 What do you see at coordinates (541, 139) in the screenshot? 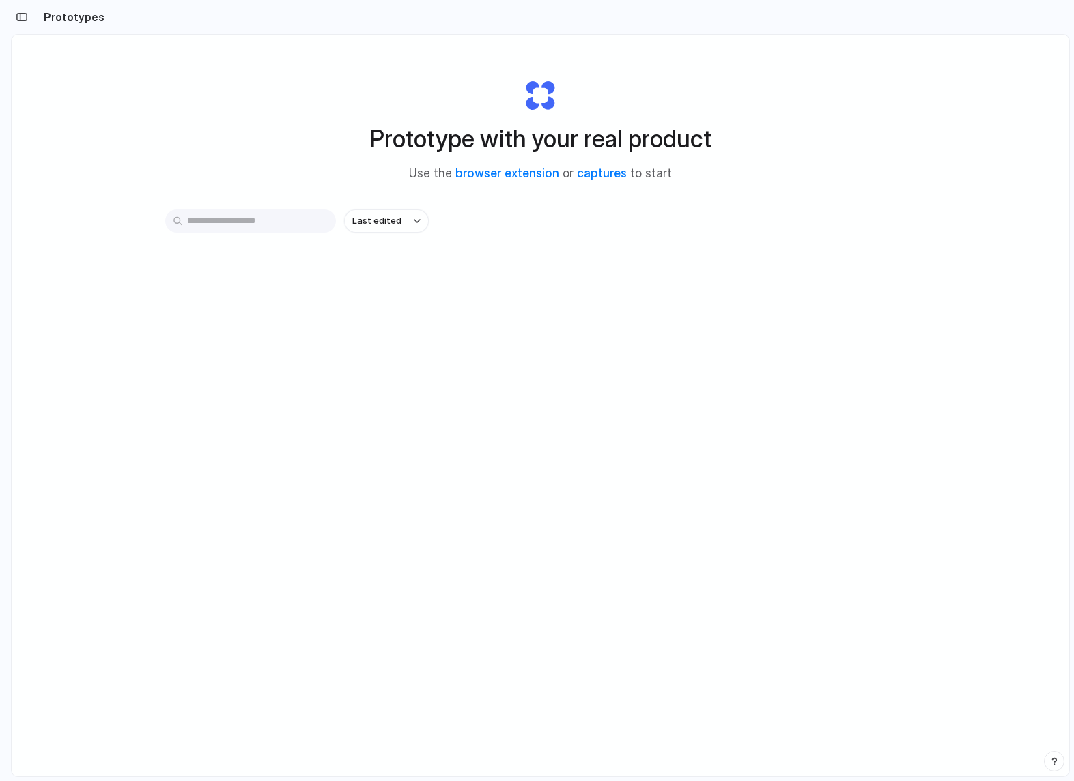
I see `h1: Prototype with your real product` at bounding box center [541, 139].